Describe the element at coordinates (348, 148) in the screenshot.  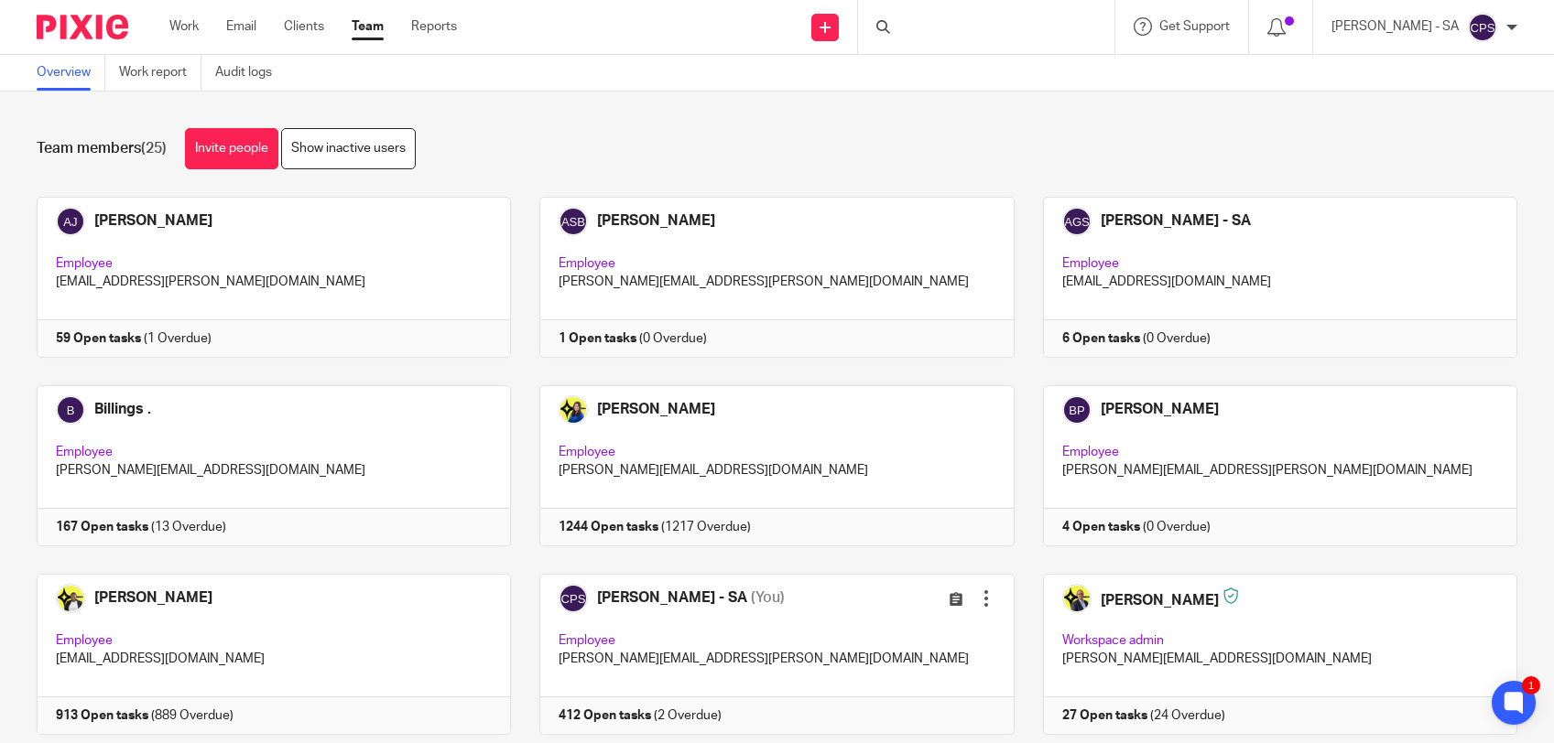
I see `a: Show inactive users` at that location.